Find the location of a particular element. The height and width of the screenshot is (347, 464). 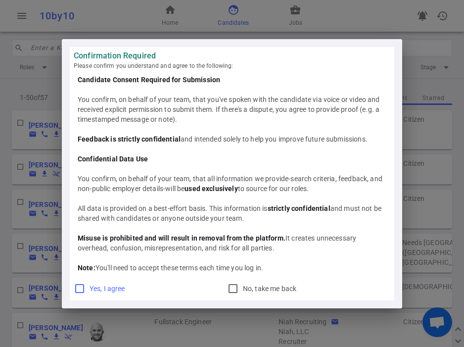

span: Yes, I agree is located at coordinates (107, 288).